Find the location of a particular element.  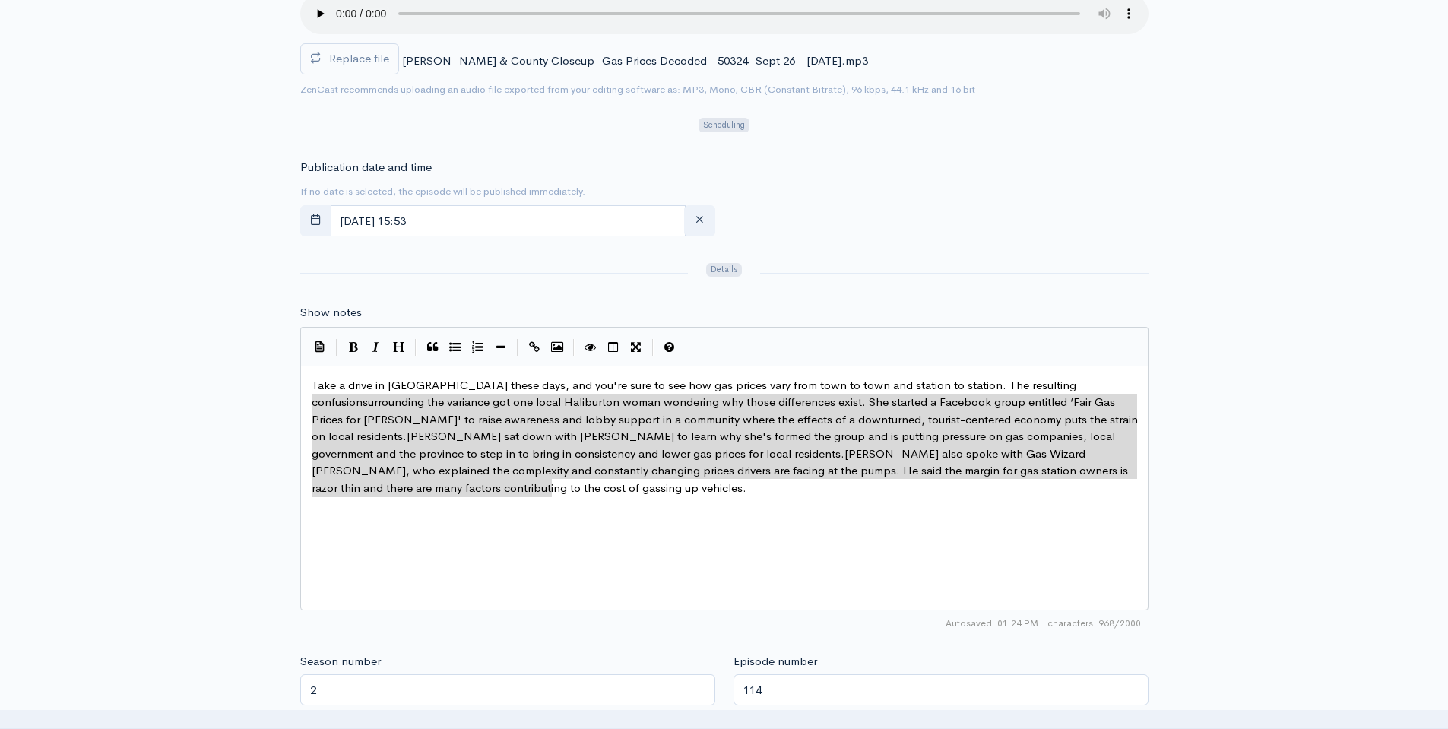

label: Publication date and time is located at coordinates (366, 167).